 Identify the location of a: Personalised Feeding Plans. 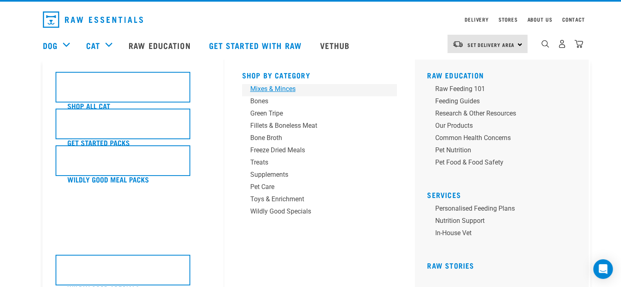
(504, 210).